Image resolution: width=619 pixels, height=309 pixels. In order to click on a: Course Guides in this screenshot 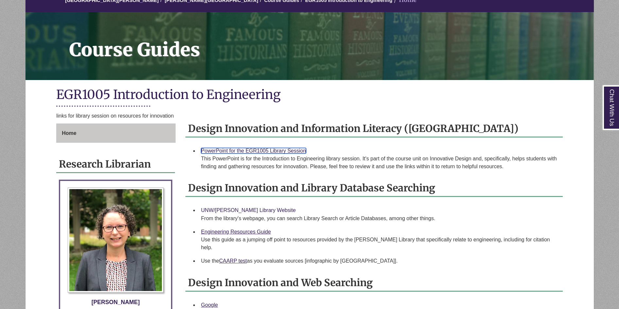, I will do `click(310, 46)`.